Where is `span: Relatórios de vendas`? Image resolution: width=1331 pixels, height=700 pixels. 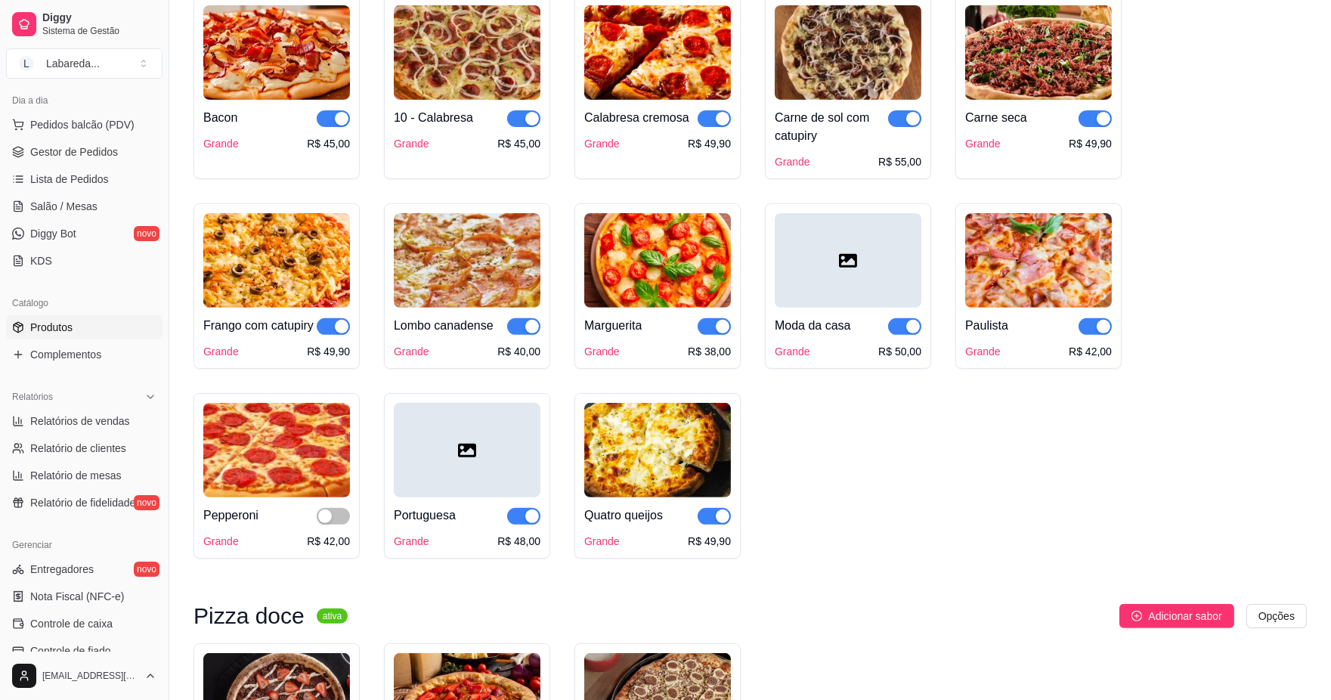
span: Relatórios de vendas is located at coordinates (80, 421).